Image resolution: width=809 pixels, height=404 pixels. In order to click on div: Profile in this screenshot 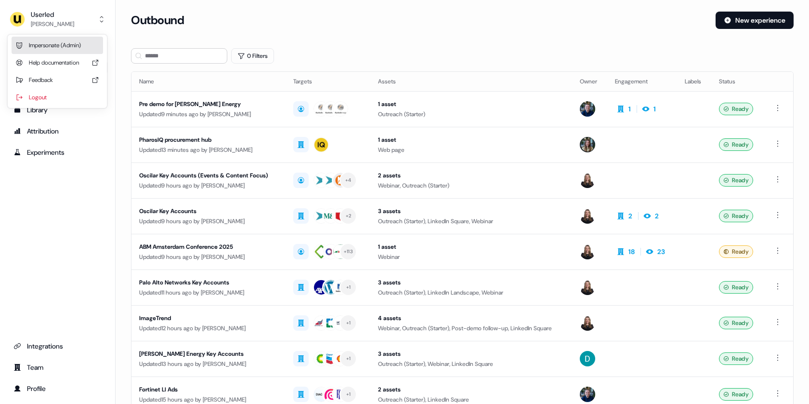, I will do `click(57, 388)`.